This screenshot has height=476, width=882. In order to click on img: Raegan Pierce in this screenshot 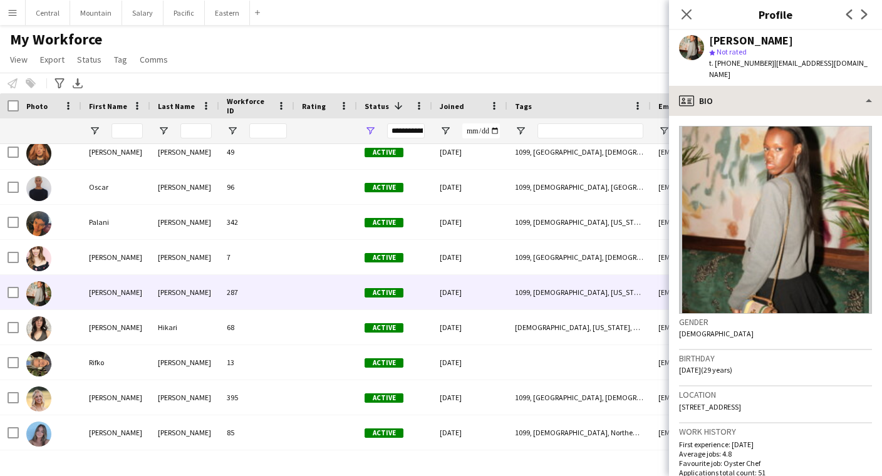, I will do `click(39, 294)`.